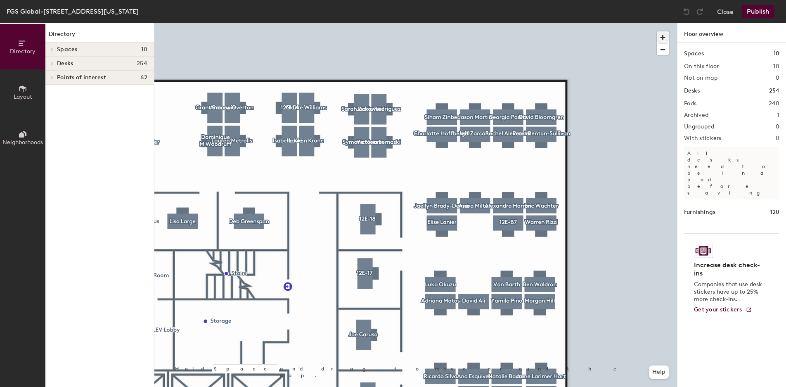 The height and width of the screenshot is (387, 786). What do you see at coordinates (23, 51) in the screenshot?
I see `span: Directory` at bounding box center [23, 51].